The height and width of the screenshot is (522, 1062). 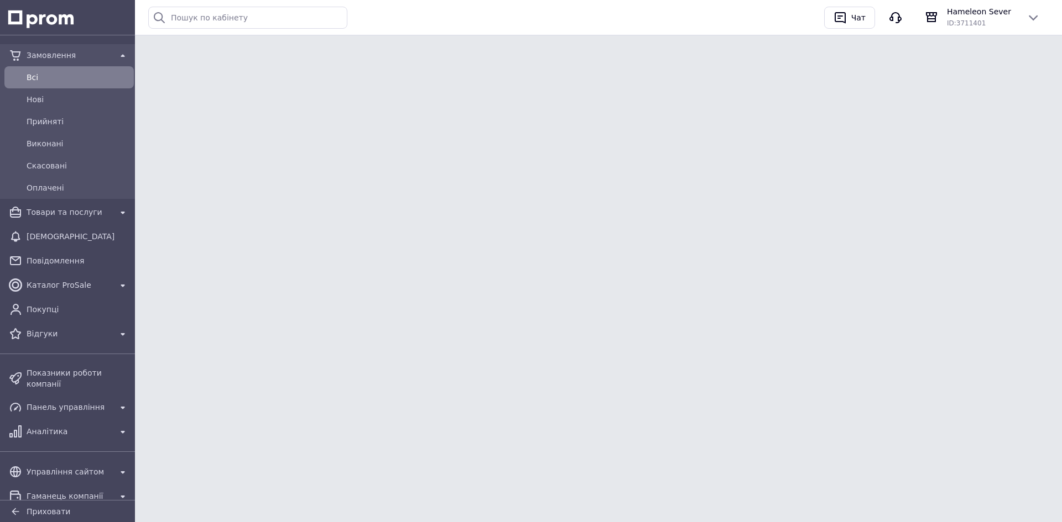 I want to click on span: Виконані, so click(x=78, y=144).